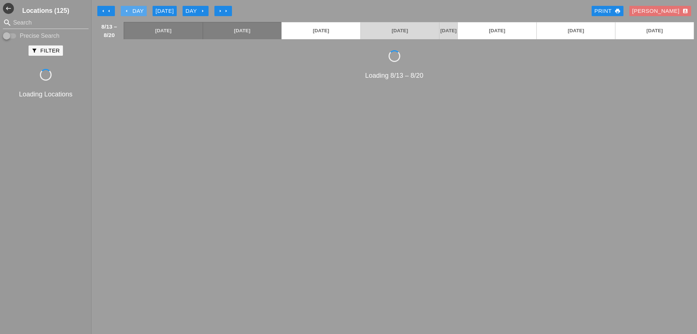  What do you see at coordinates (608, 11) in the screenshot?
I see `div: Print` at bounding box center [608, 11].